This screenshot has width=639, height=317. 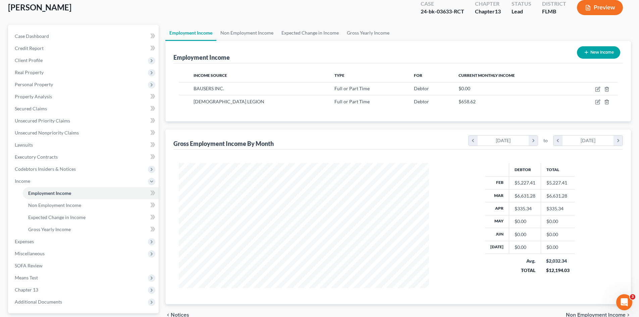 What do you see at coordinates (24, 241) in the screenshot?
I see `span: Expenses` at bounding box center [24, 241].